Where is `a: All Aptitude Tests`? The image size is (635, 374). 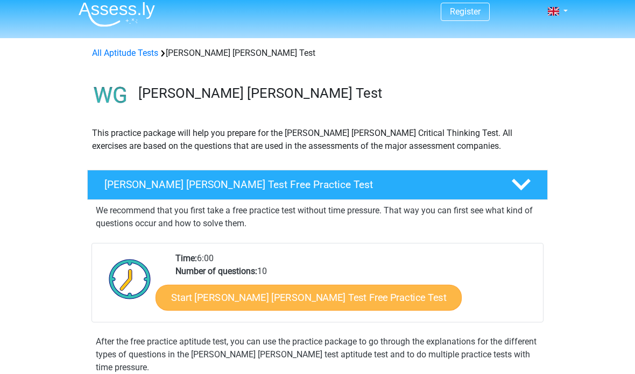 a: All Aptitude Tests is located at coordinates (125, 53).